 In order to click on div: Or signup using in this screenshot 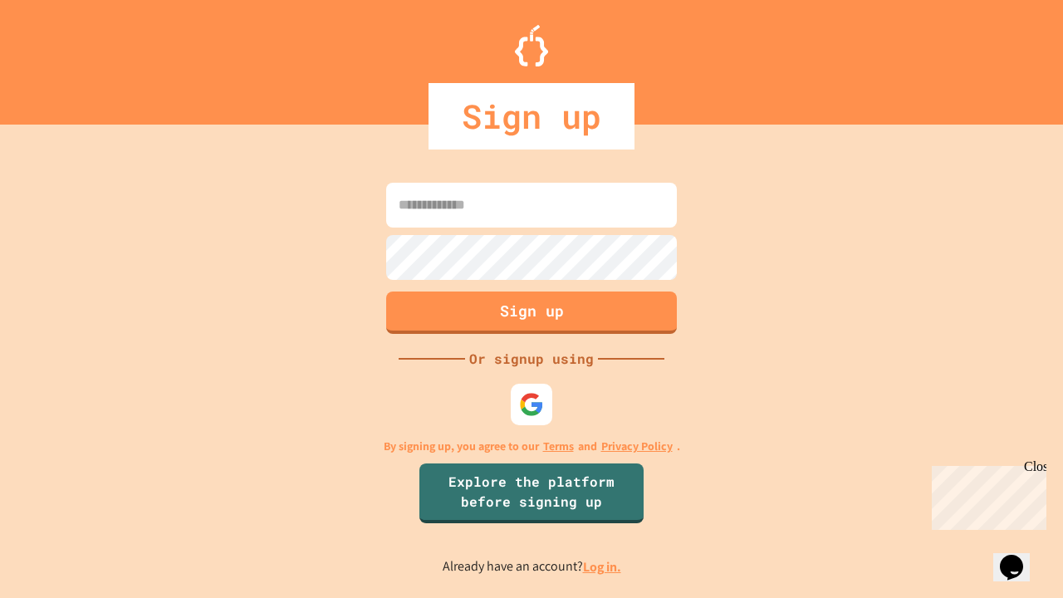, I will do `click(531, 359)`.